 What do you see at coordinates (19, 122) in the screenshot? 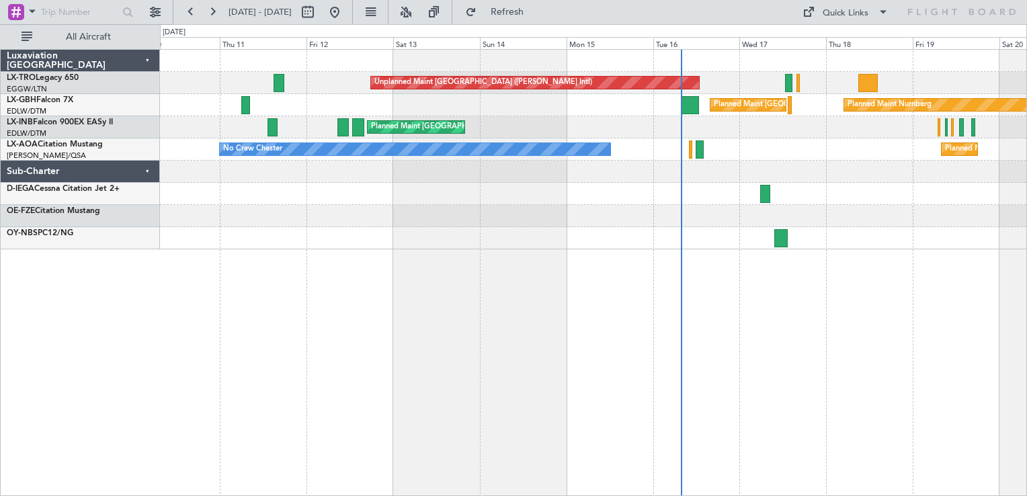
I see `span: LX-INB` at bounding box center [19, 122].